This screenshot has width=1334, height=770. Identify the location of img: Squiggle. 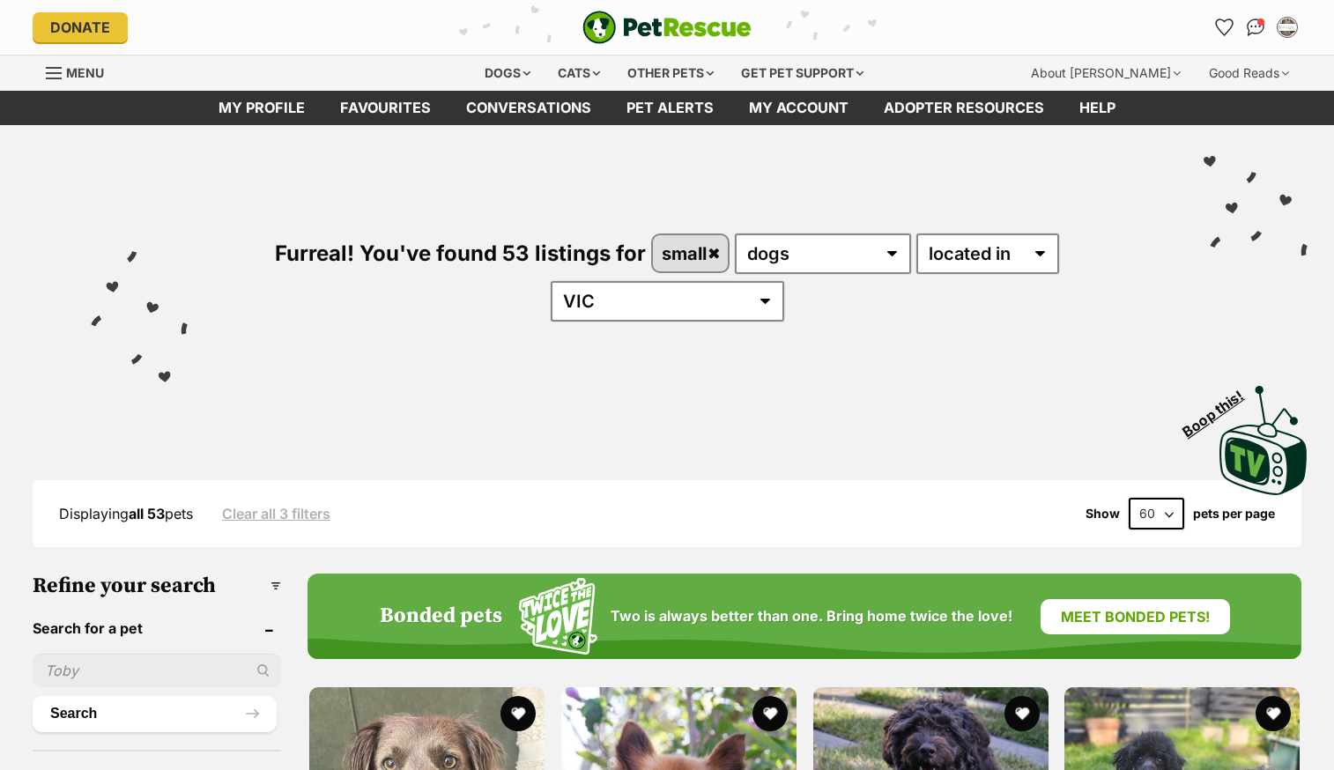
(558, 616).